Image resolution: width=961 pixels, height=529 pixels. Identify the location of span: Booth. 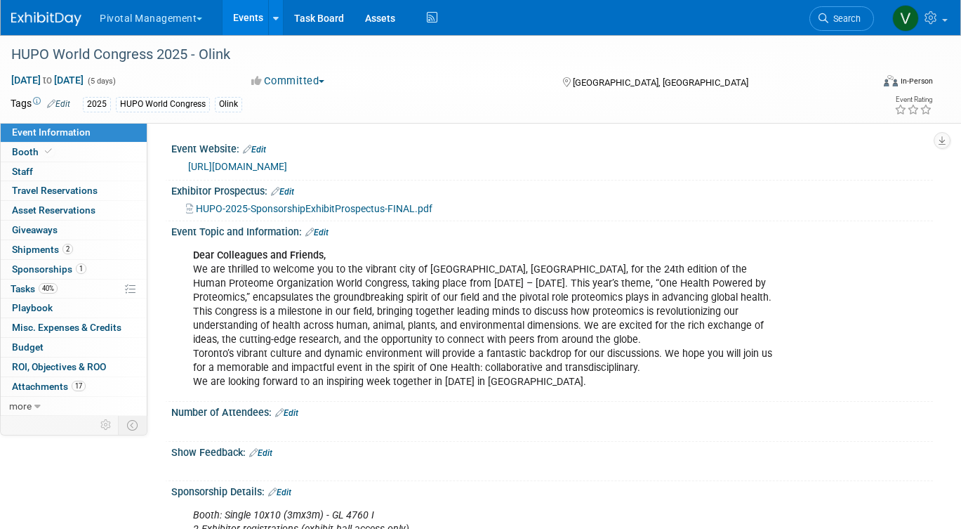
(33, 152).